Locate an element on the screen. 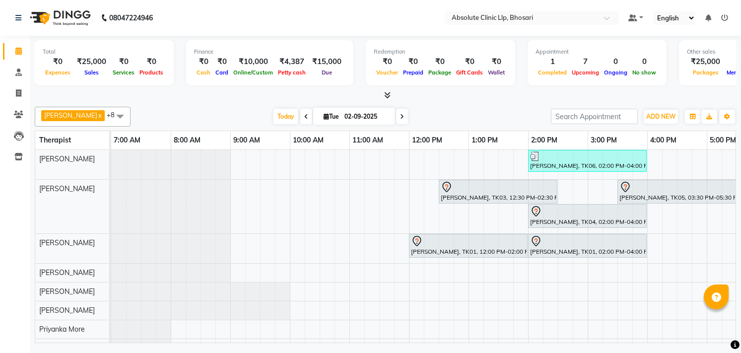  a: 3:00 PM is located at coordinates (603, 140).